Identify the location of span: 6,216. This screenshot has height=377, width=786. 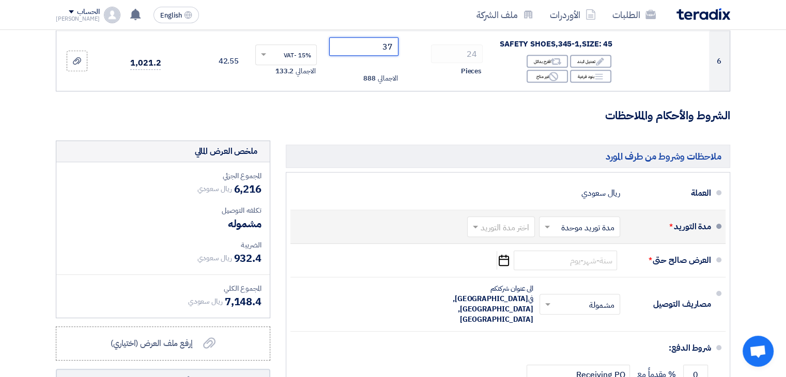
(247, 189).